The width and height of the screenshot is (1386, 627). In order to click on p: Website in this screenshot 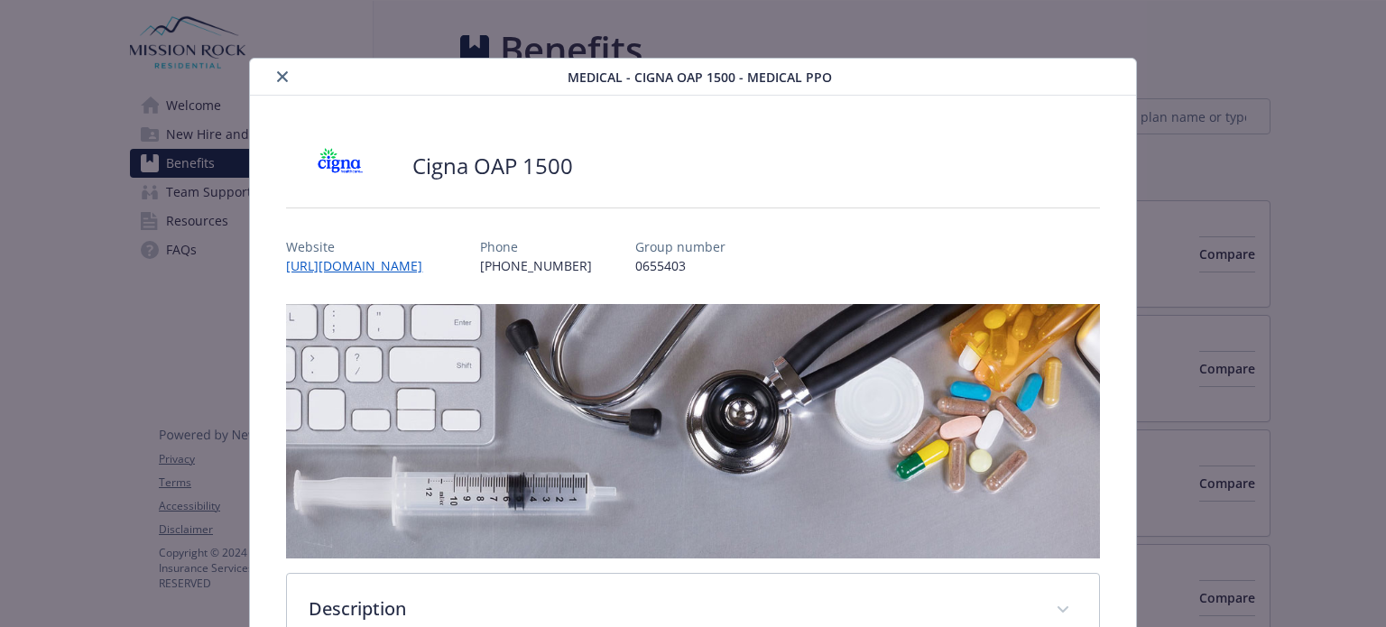, I will do `click(361, 246)`.